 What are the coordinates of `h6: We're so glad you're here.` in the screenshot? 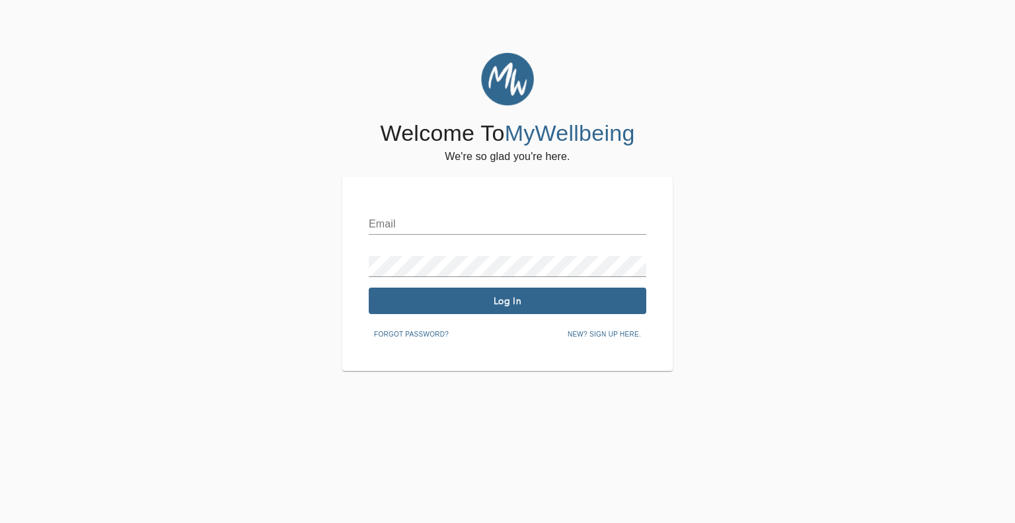 It's located at (507, 157).